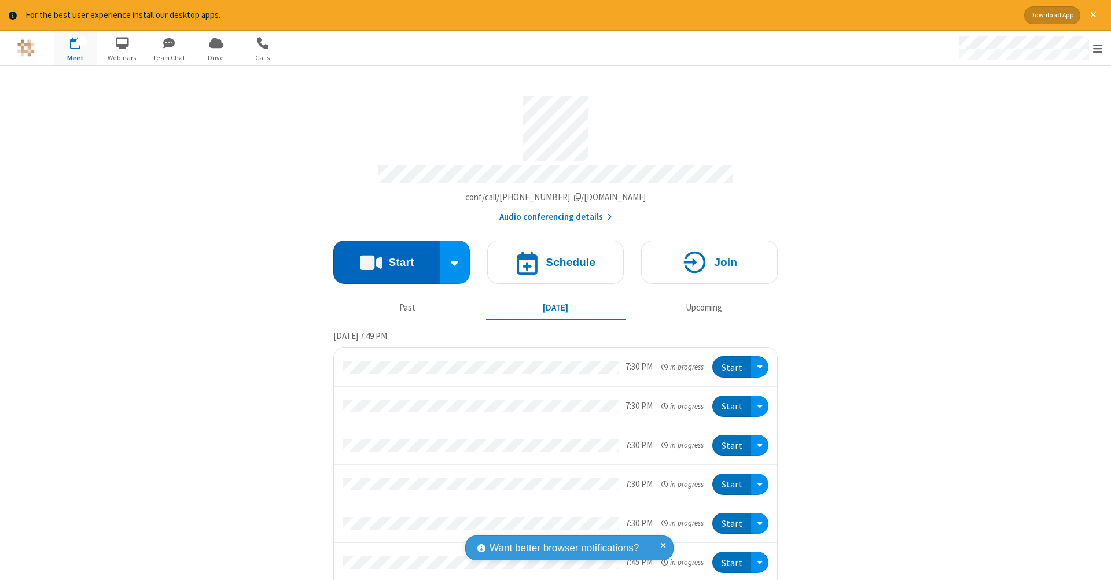  I want to click on span: Calls, so click(263, 58).